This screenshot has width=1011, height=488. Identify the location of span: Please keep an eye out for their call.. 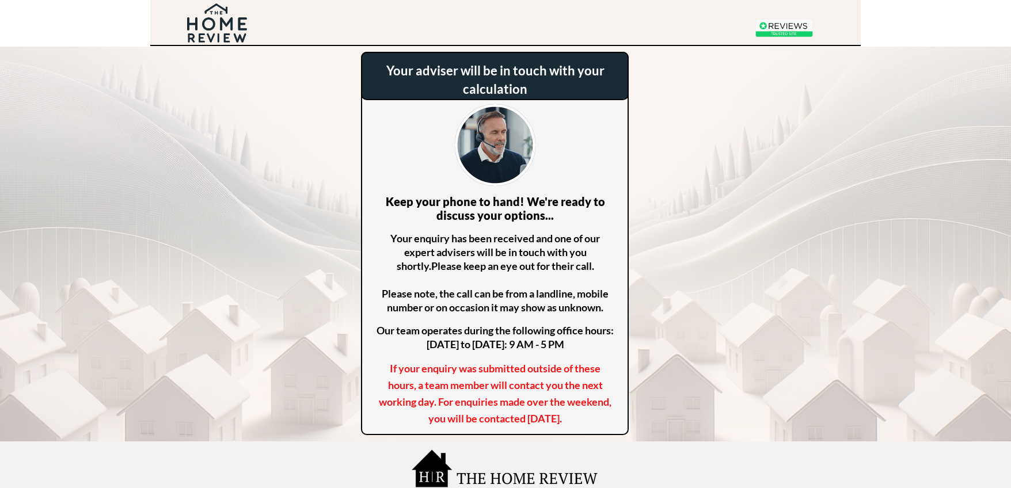
(512, 266).